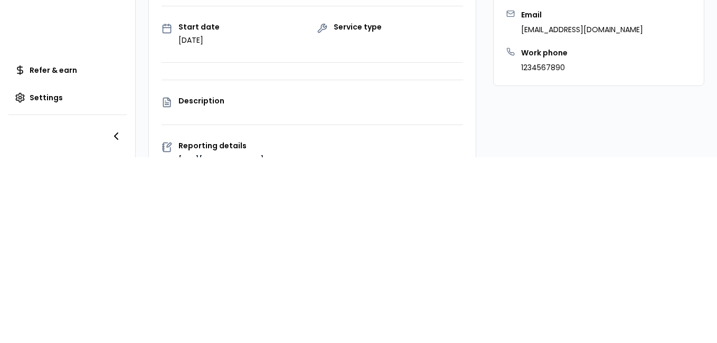 The image size is (717, 343). What do you see at coordinates (46, 98) in the screenshot?
I see `span: Settings` at bounding box center [46, 98].